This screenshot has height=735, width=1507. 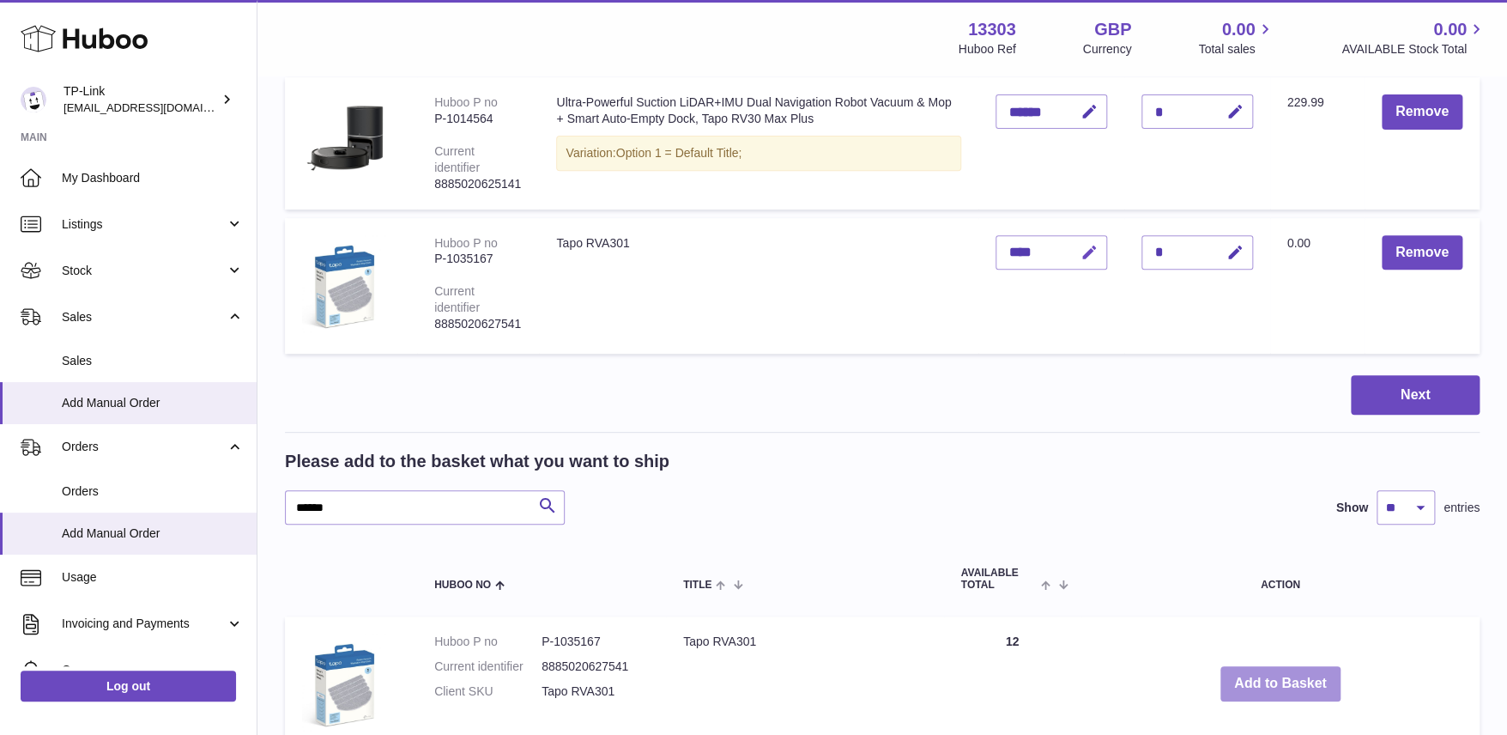 I want to click on div: TP-Link, so click(x=141, y=100).